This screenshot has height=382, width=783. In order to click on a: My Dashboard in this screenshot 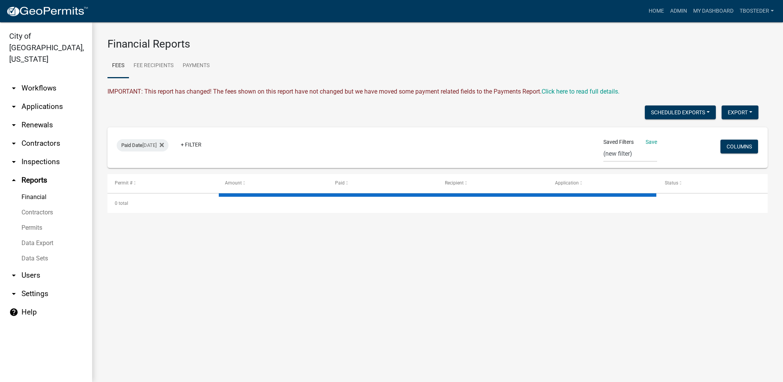, I will do `click(713, 11)`.